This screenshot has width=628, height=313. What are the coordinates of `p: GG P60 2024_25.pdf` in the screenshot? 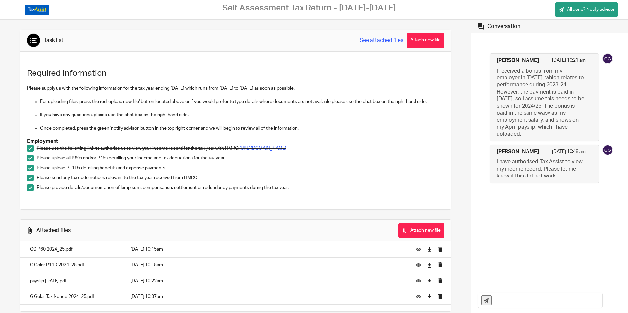 It's located at (74, 250).